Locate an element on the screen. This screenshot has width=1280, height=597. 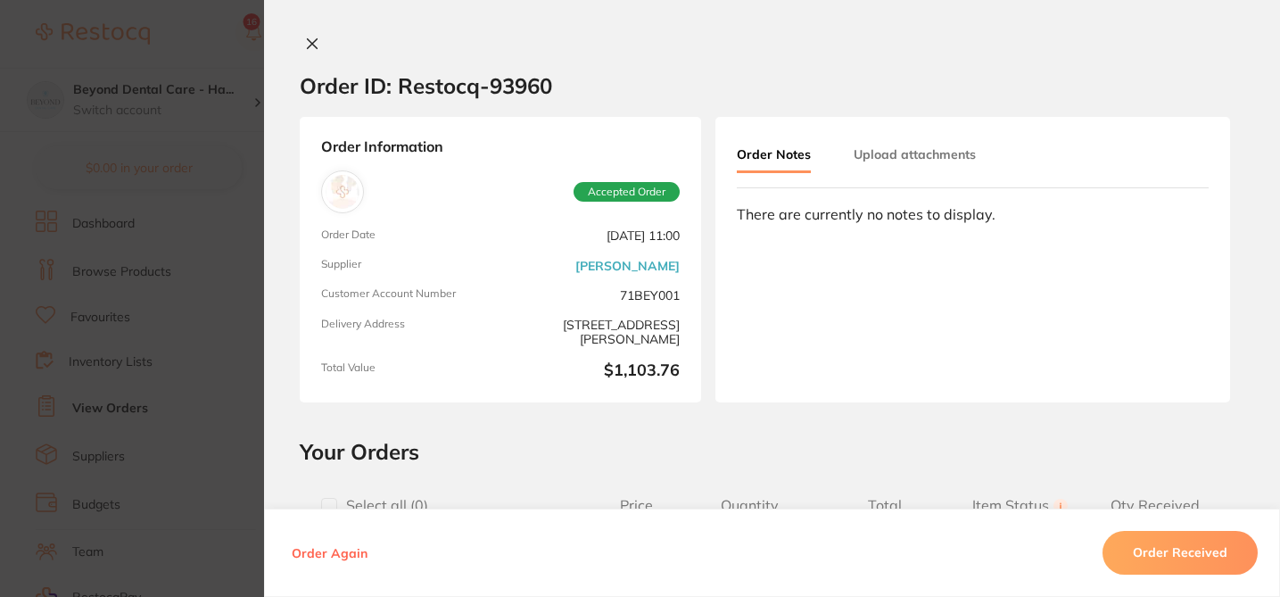
b: $1,103.76 is located at coordinates (593, 371).